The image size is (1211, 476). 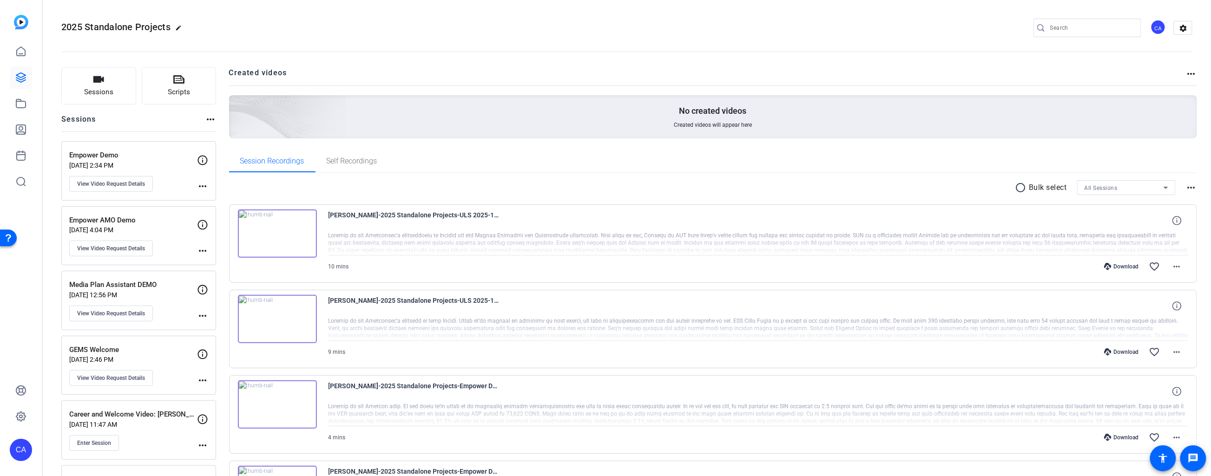 What do you see at coordinates (179, 86) in the screenshot?
I see `button: Scripts` at bounding box center [179, 86].